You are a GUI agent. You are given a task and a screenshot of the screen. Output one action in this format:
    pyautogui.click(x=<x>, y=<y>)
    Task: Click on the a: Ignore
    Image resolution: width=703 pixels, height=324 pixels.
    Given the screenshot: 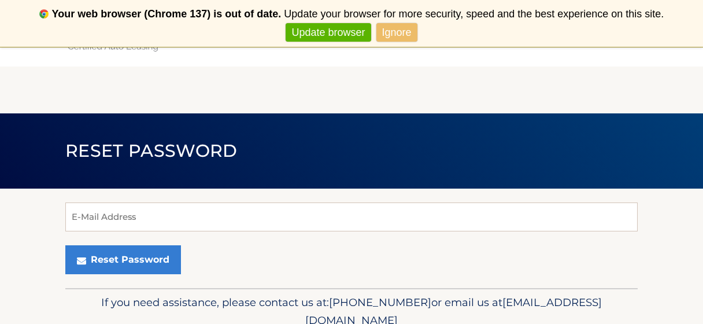 What is the action you would take?
    pyautogui.click(x=396, y=32)
    